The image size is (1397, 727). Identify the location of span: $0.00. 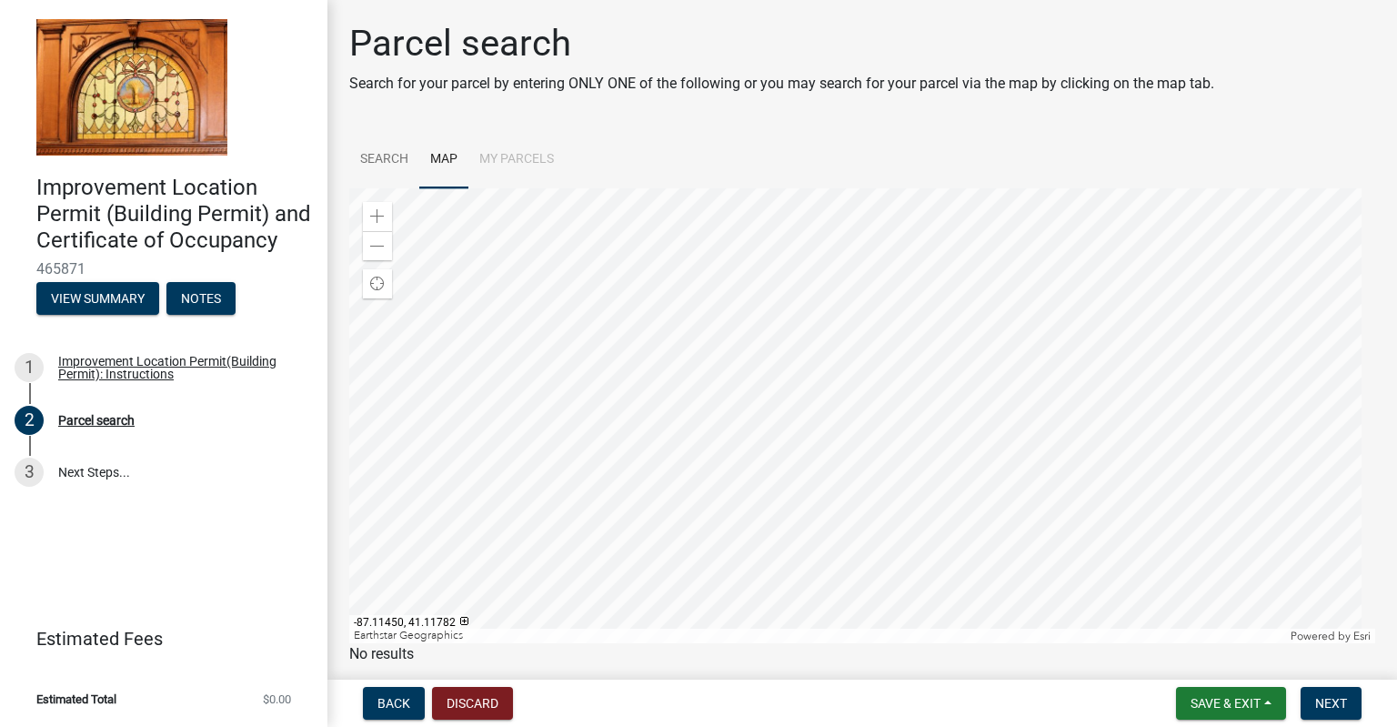
(277, 699).